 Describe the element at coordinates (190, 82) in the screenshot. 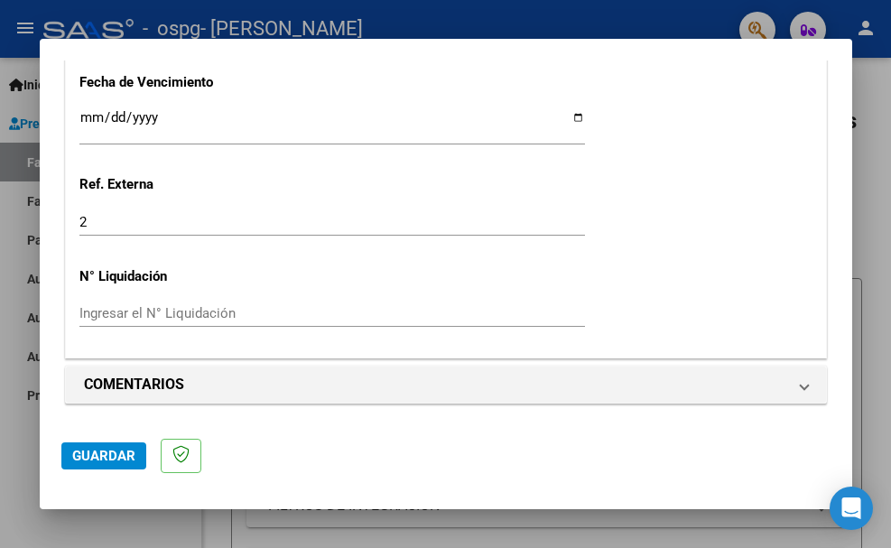

I see `p: Fecha de Vencimiento` at that location.